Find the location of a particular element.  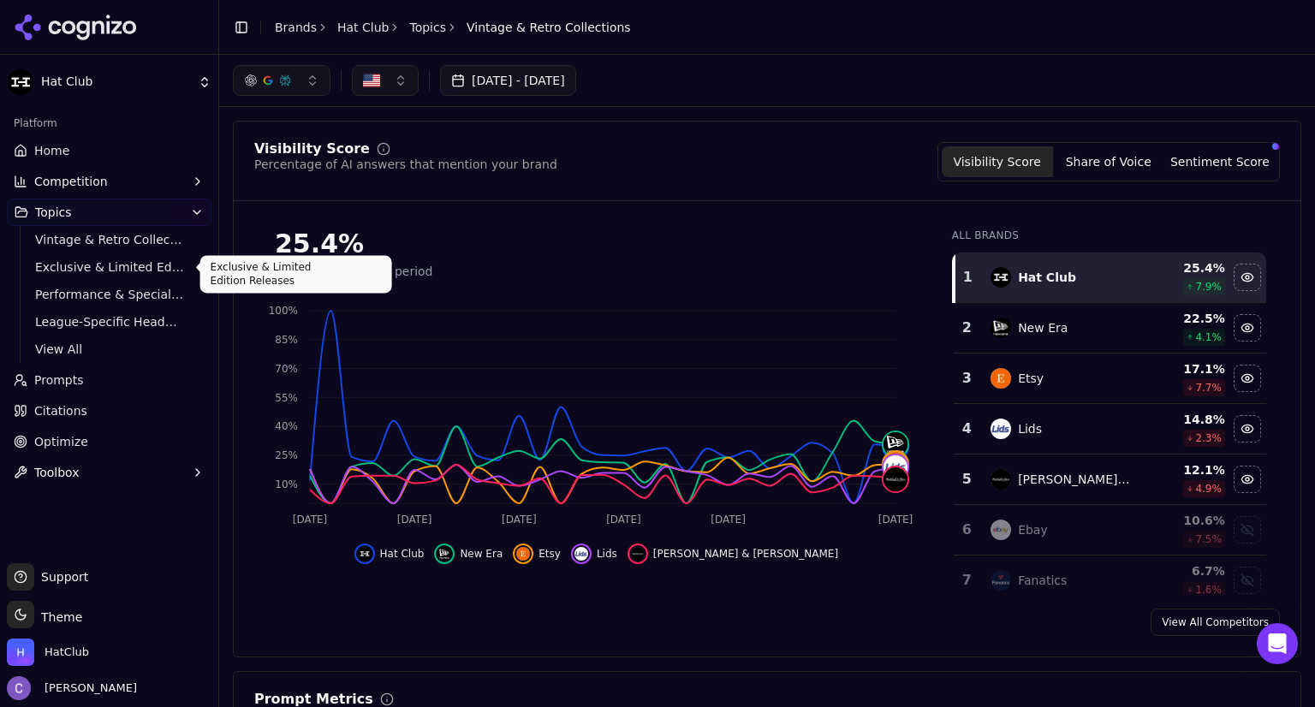

div: 3 is located at coordinates (967, 378).